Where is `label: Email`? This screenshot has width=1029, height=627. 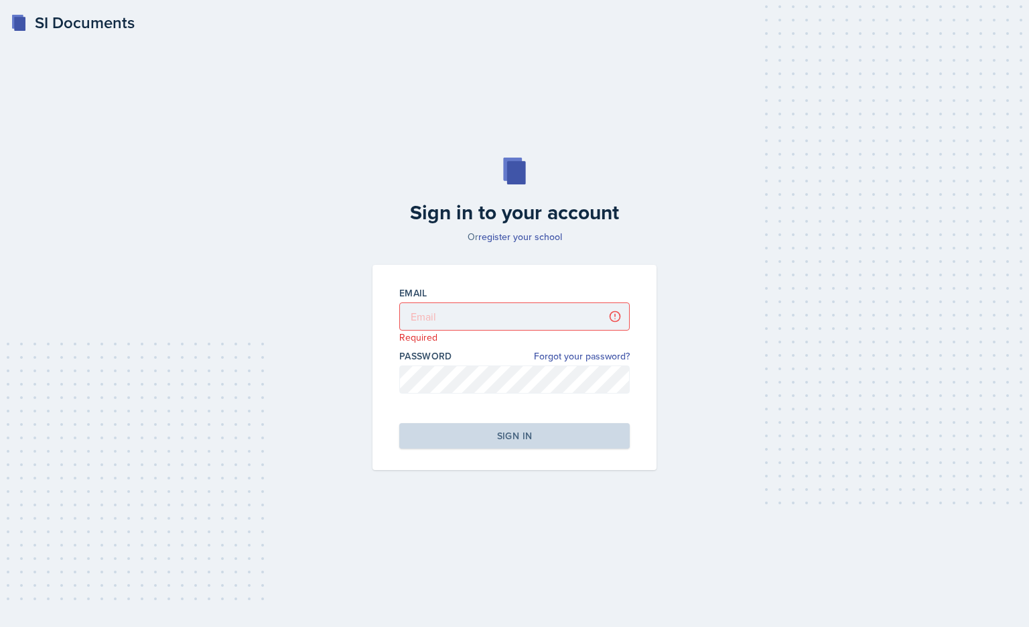 label: Email is located at coordinates (413, 293).